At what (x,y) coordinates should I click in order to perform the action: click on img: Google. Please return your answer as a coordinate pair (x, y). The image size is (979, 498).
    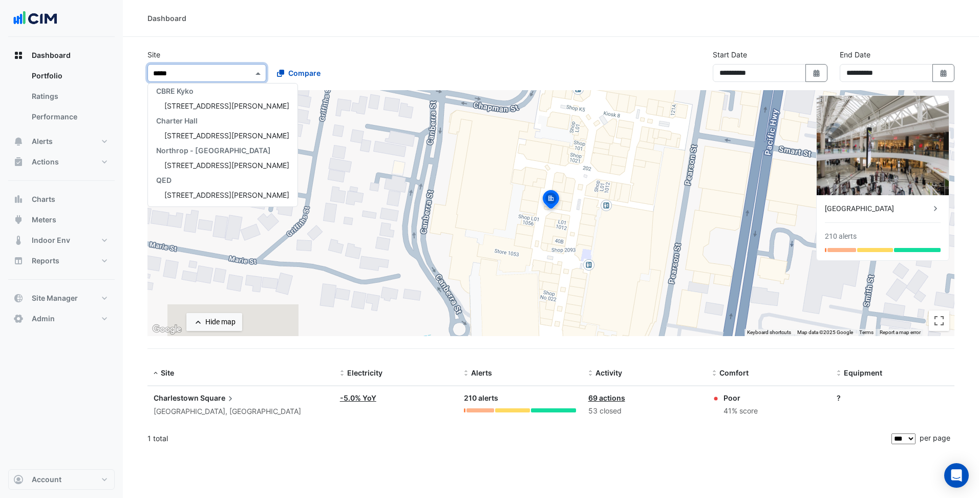
    Looking at the image, I should click on (167, 329).